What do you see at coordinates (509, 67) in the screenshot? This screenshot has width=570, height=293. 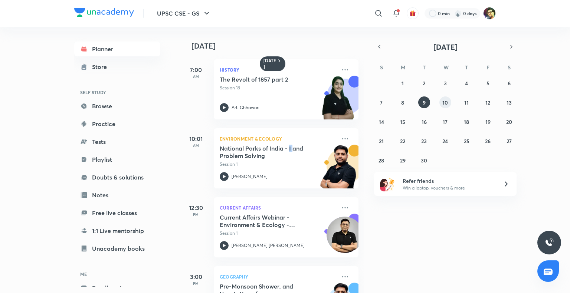 I see `abbr: Saturday` at bounding box center [509, 67].